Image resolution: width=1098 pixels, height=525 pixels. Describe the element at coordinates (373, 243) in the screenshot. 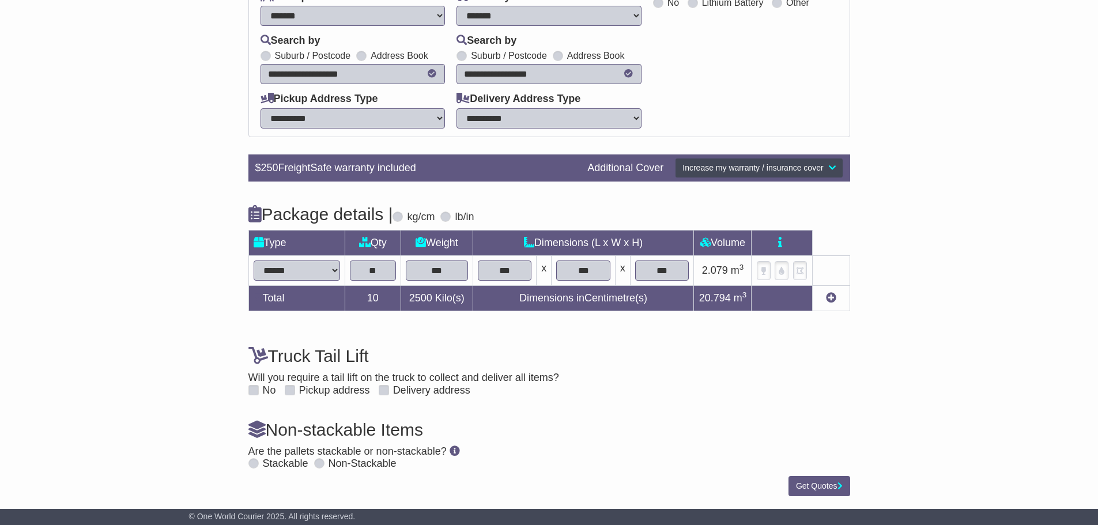

I see `td: Qty` at that location.